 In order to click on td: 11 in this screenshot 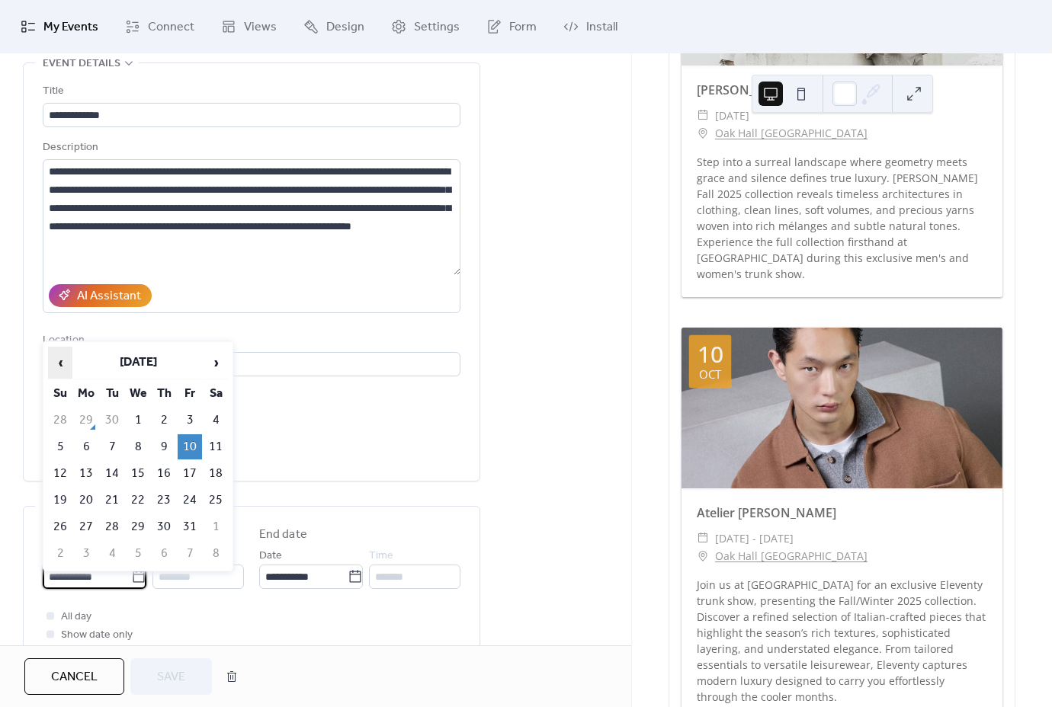, I will do `click(216, 447)`.